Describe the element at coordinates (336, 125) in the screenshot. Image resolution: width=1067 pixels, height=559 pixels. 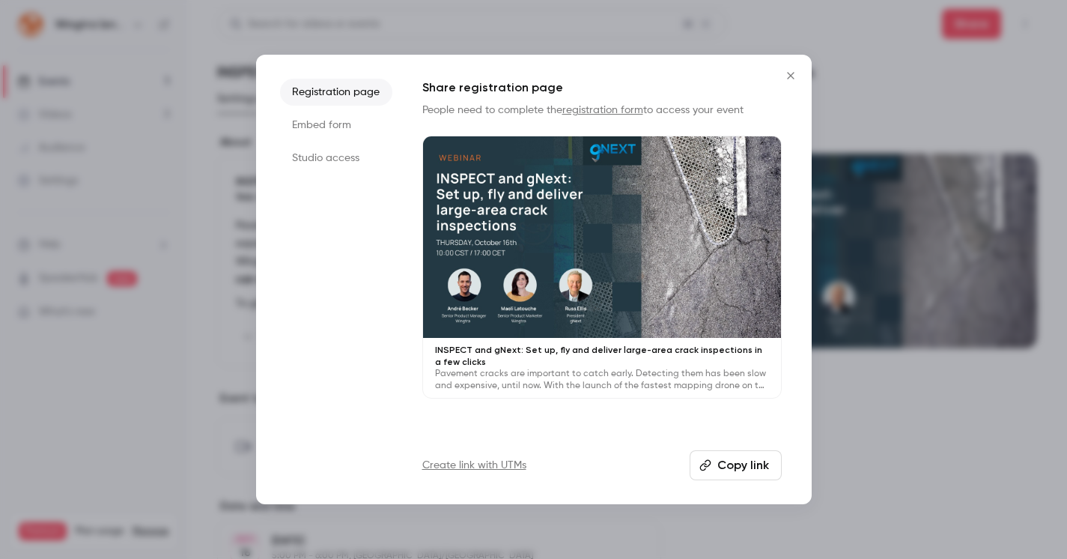
I see `li: Embed form` at that location.